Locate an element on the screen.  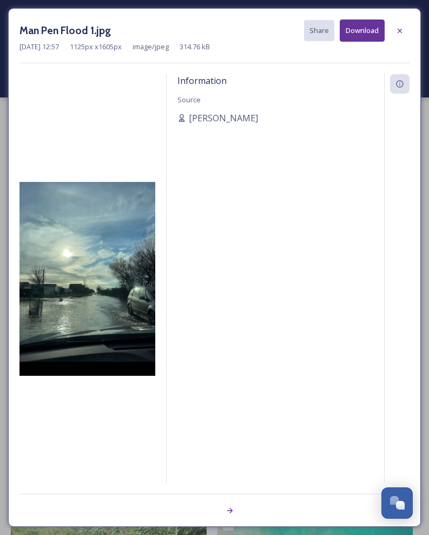
span: 1125 px x 1605 px is located at coordinates (96, 47).